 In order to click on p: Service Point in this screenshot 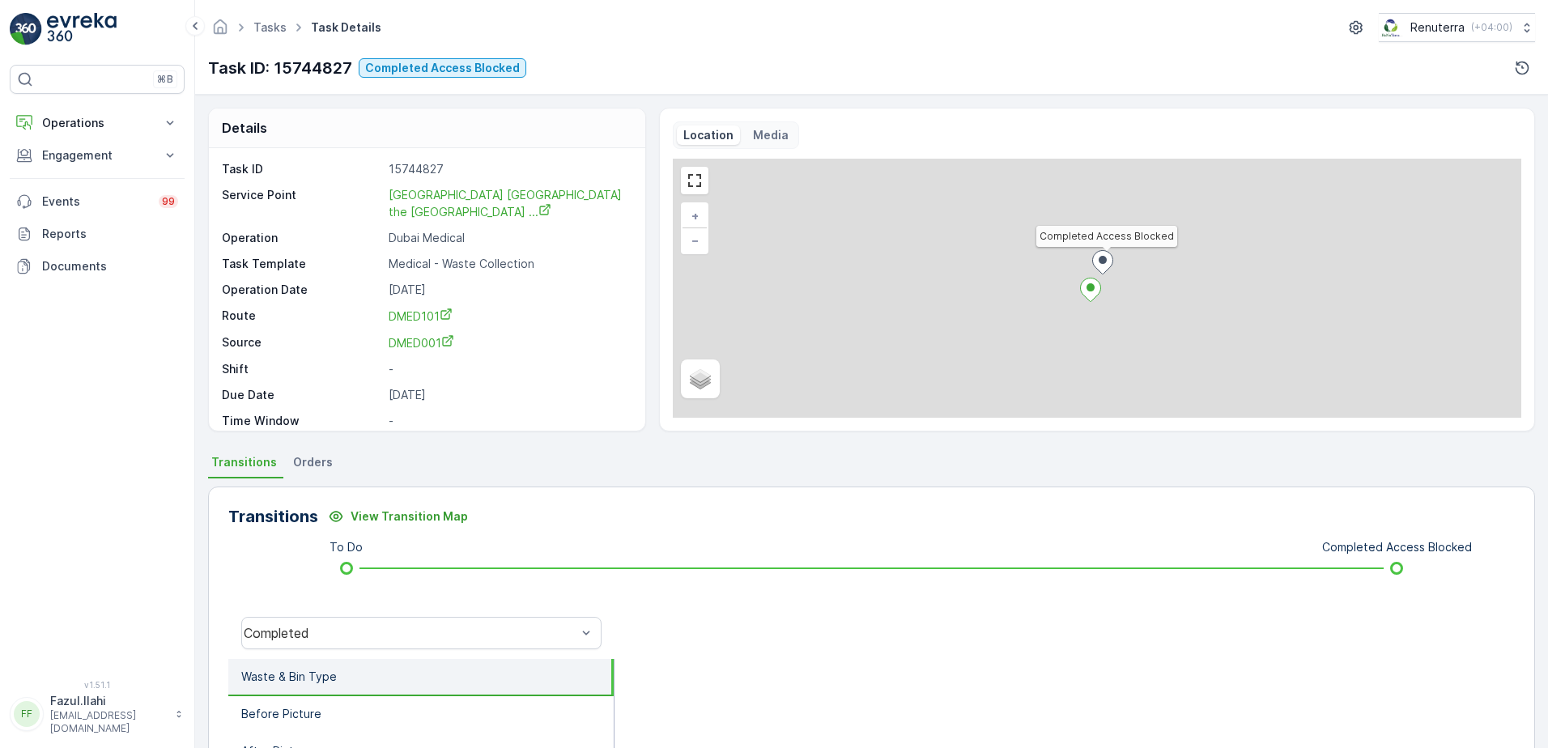, I will do `click(302, 203)`.